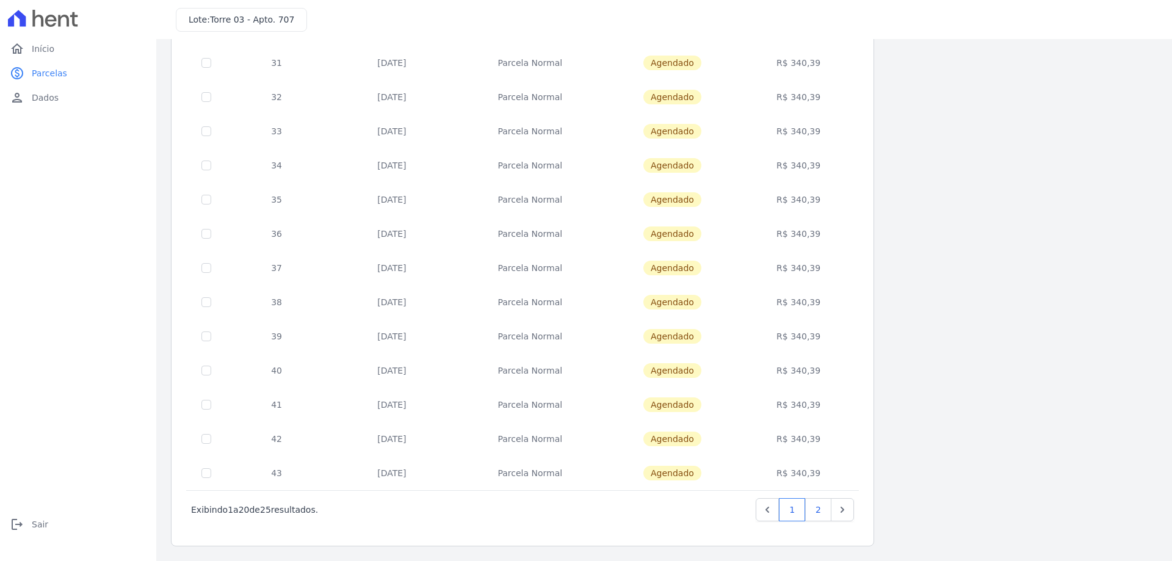 This screenshot has width=1172, height=561. Describe the element at coordinates (40, 524) in the screenshot. I see `span: Sair` at that location.